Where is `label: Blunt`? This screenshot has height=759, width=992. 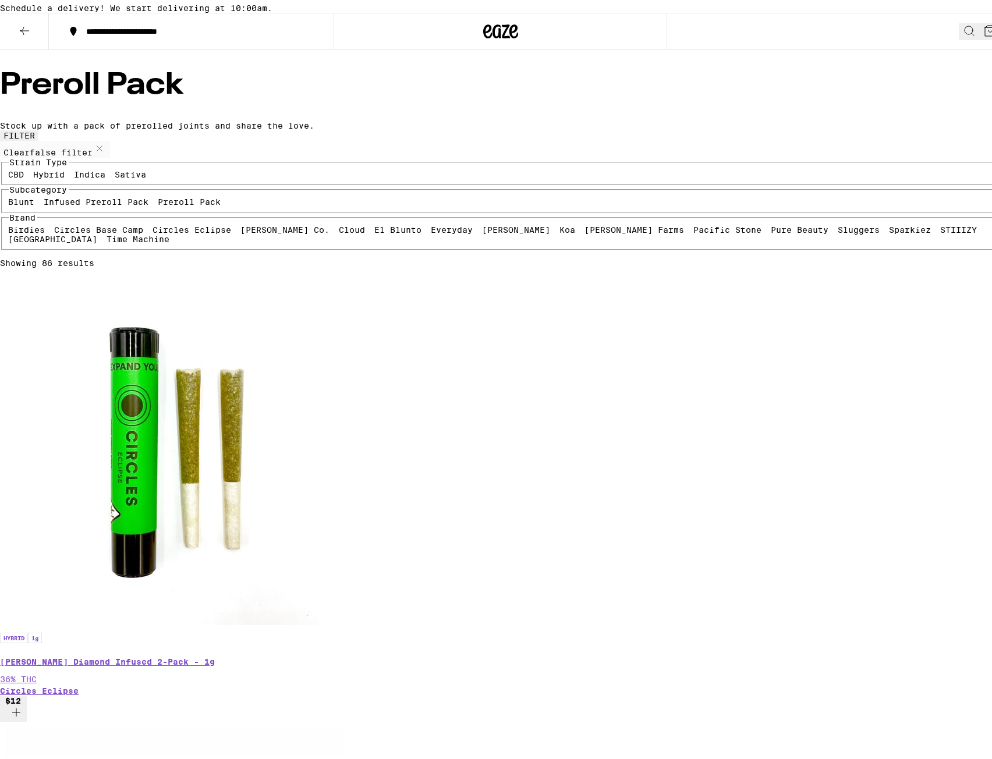
label: Blunt is located at coordinates (22, 199).